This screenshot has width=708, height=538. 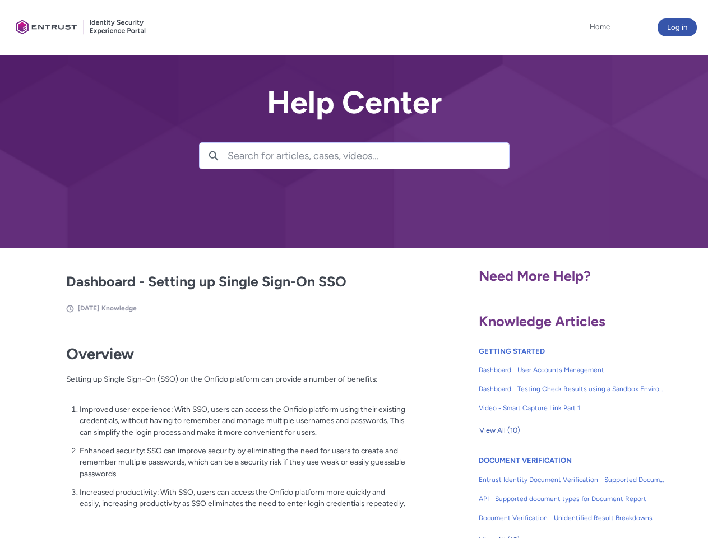 What do you see at coordinates (542, 321) in the screenshot?
I see `span: Knowledge Articles` at bounding box center [542, 321].